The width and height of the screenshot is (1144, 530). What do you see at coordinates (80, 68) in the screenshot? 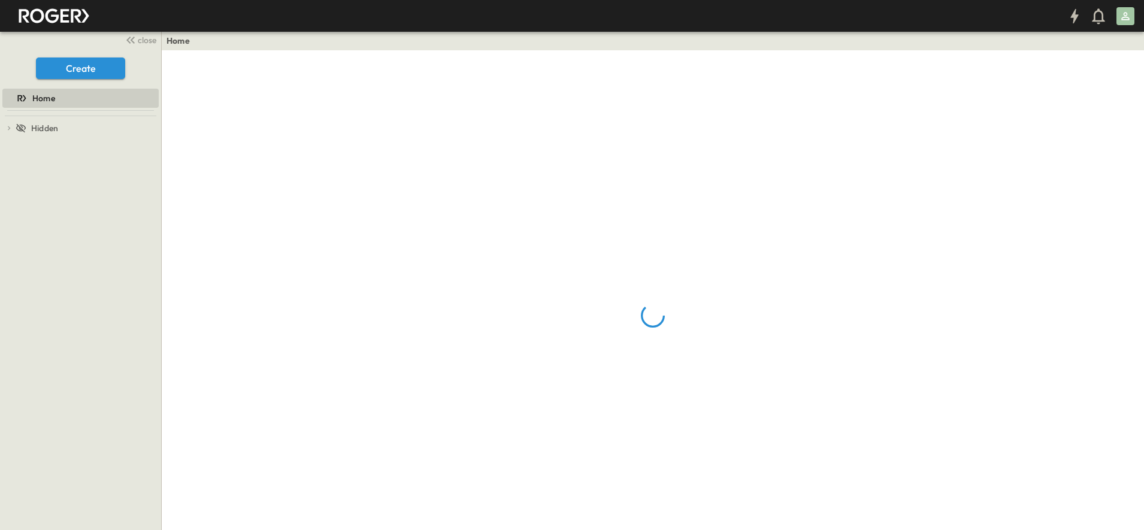
I see `button: Create` at bounding box center [80, 68].